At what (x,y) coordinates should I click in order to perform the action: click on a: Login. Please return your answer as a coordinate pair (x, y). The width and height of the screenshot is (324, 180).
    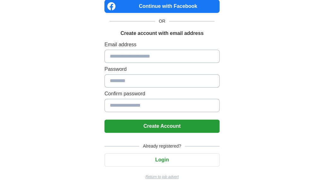
    Looking at the image, I should click on (162, 160).